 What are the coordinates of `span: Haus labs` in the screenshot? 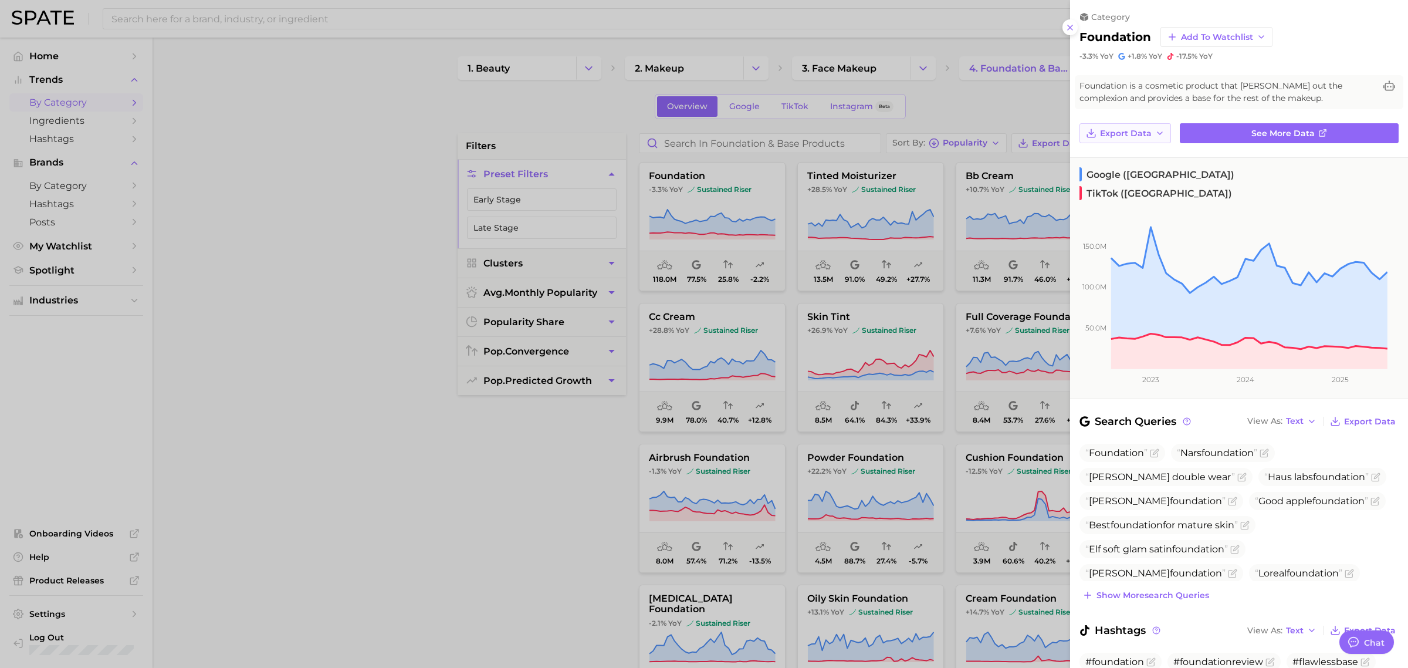 It's located at (1317, 476).